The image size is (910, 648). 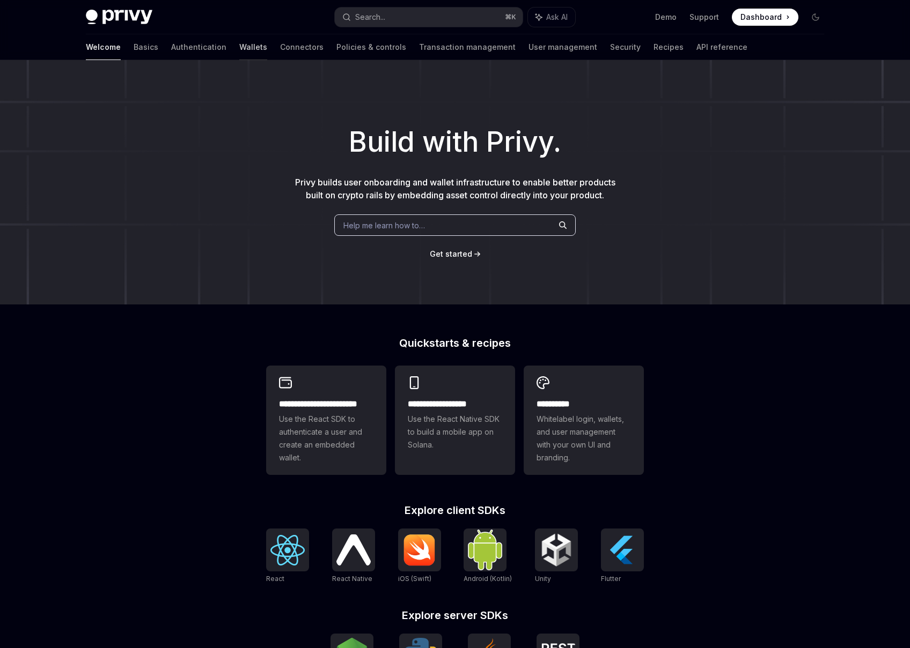 I want to click on img: iOS (Swift), so click(x=419, y=550).